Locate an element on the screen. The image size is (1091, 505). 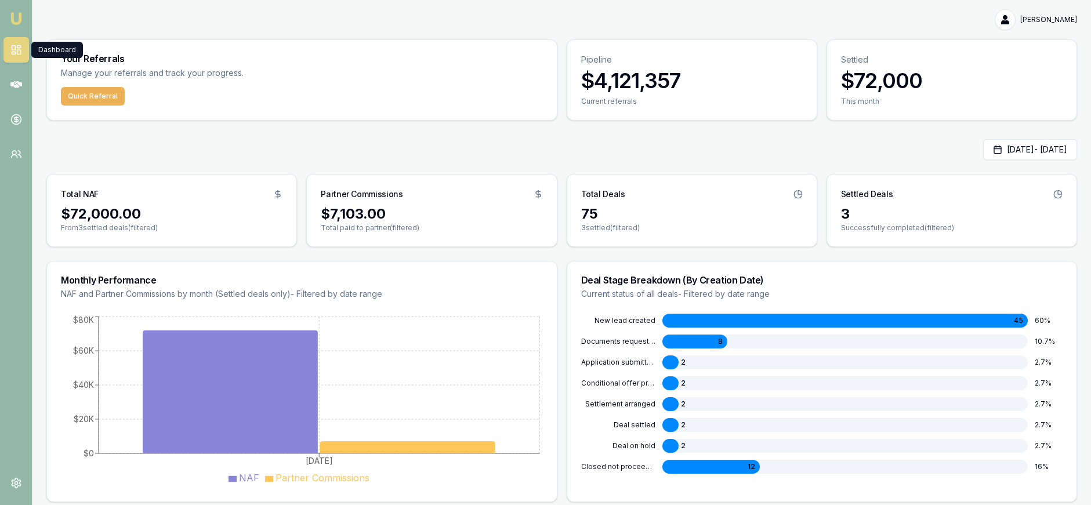
div: This month is located at coordinates (952, 101).